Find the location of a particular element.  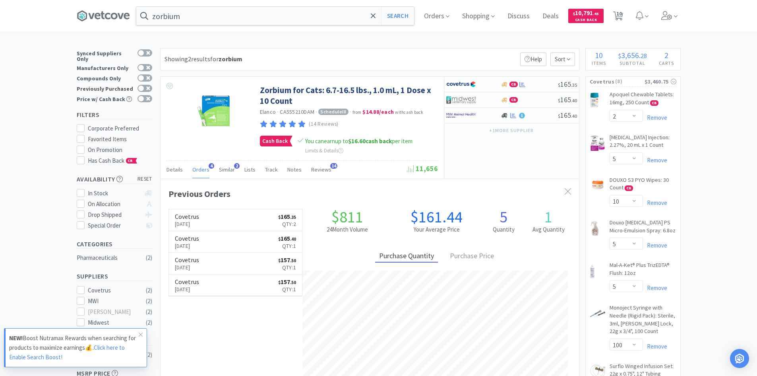

span: Orders is located at coordinates (201, 169).